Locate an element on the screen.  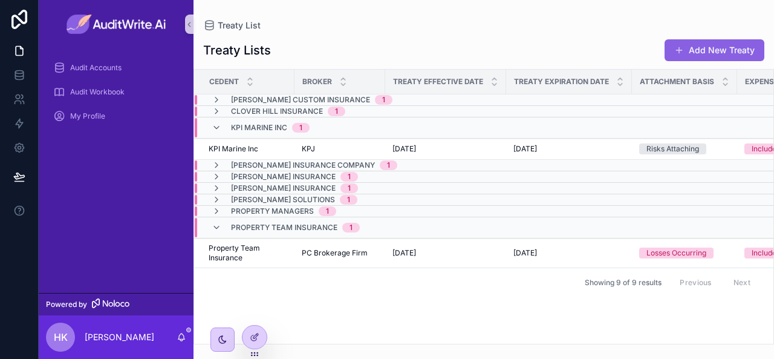
span: PC Brokerage Firm is located at coordinates (334, 253).